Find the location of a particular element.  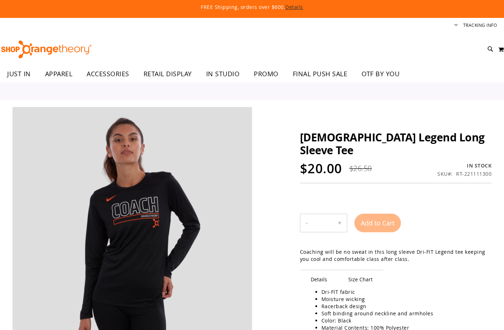

li: Soft binding around neckline and armholes is located at coordinates (403, 314).